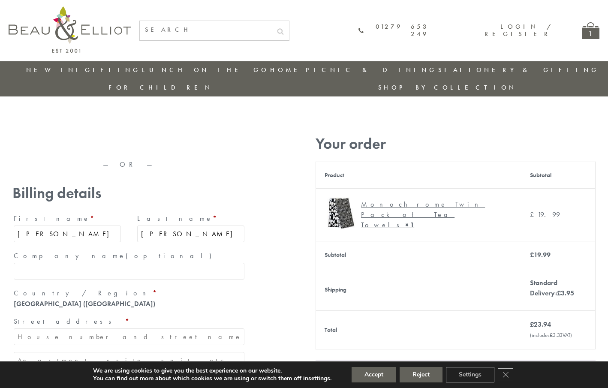 This screenshot has height=388, width=608. What do you see at coordinates (419, 330) in the screenshot?
I see `th: Total` at bounding box center [419, 330].